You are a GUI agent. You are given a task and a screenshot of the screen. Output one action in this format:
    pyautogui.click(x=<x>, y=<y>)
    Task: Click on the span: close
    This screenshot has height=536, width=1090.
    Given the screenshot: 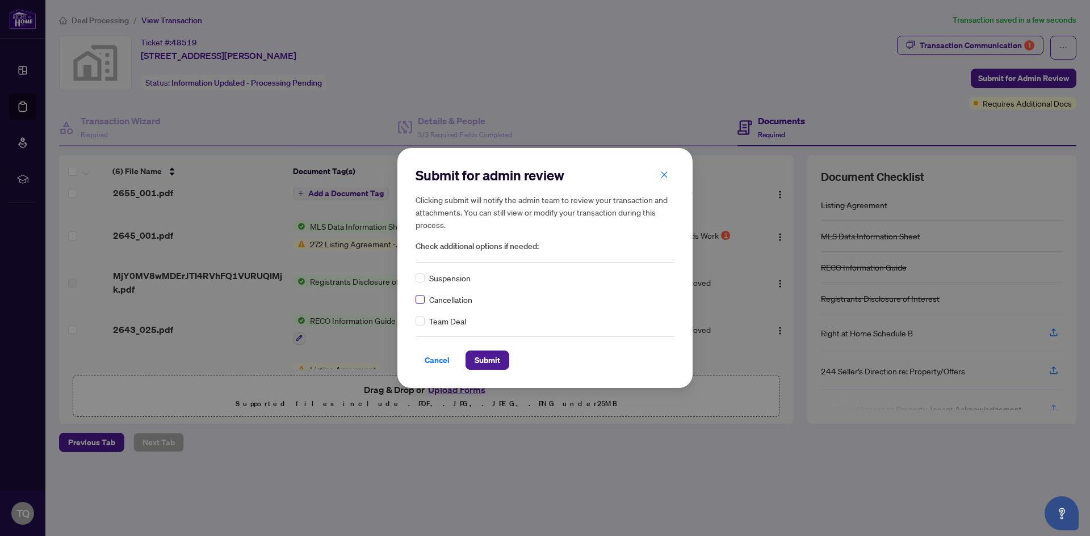 What is the action you would take?
    pyautogui.click(x=664, y=175)
    